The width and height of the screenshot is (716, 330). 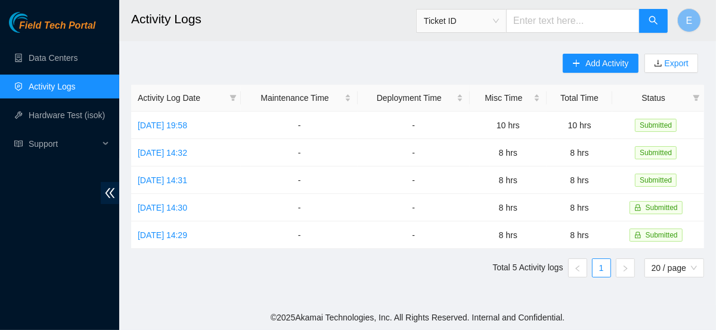 I want to click on a: Akamai TechnologiesField Tech Portal, so click(x=52, y=29).